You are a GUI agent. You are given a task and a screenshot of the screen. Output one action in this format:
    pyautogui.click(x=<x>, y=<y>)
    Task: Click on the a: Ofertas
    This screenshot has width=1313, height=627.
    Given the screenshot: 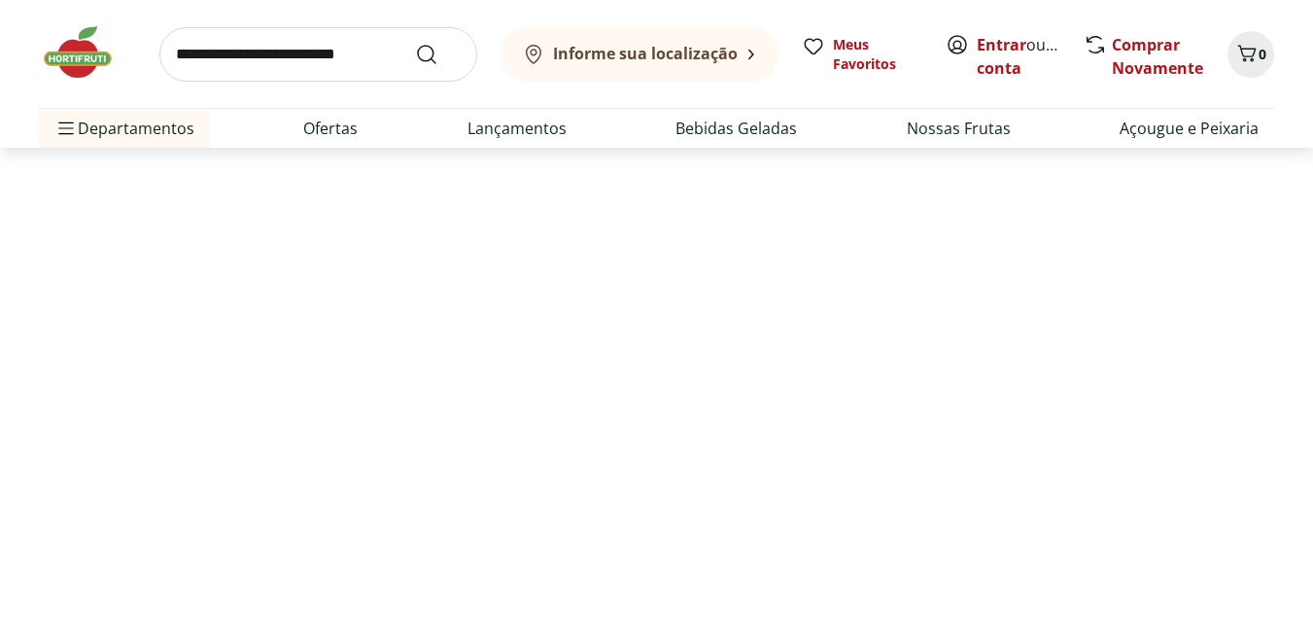 What is the action you would take?
    pyautogui.click(x=331, y=128)
    